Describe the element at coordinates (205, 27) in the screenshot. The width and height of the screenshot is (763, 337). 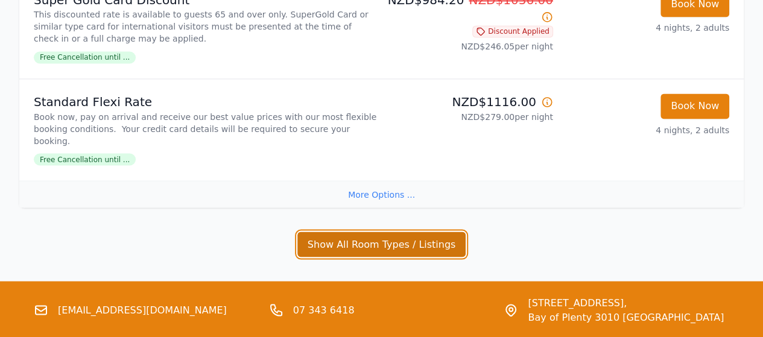
I see `p: This discounted rate is available to guests 65 and over only. SuperGold Card or similar type card...` at that location.